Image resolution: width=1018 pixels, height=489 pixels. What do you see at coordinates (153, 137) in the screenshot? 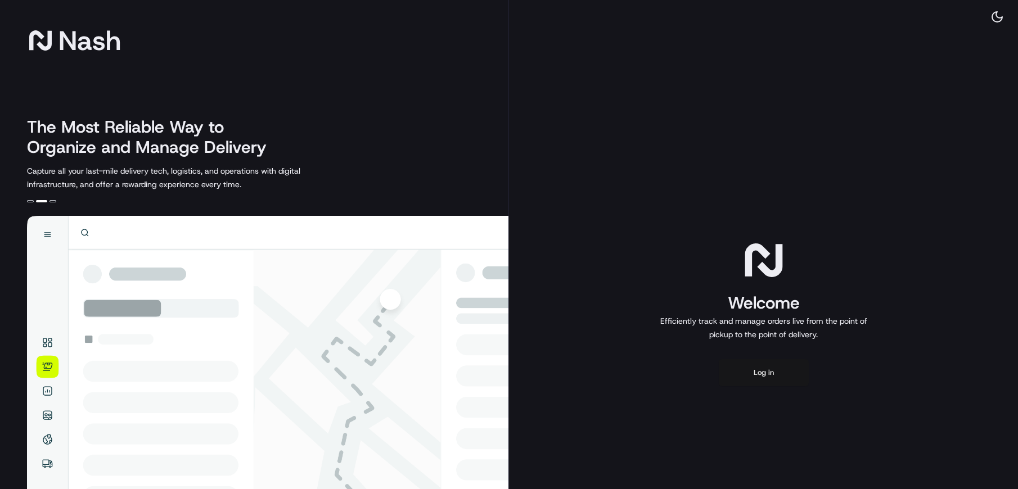
I see `h2: The Most Reliable Way to Organize and Manage Delivery` at bounding box center [153, 137].